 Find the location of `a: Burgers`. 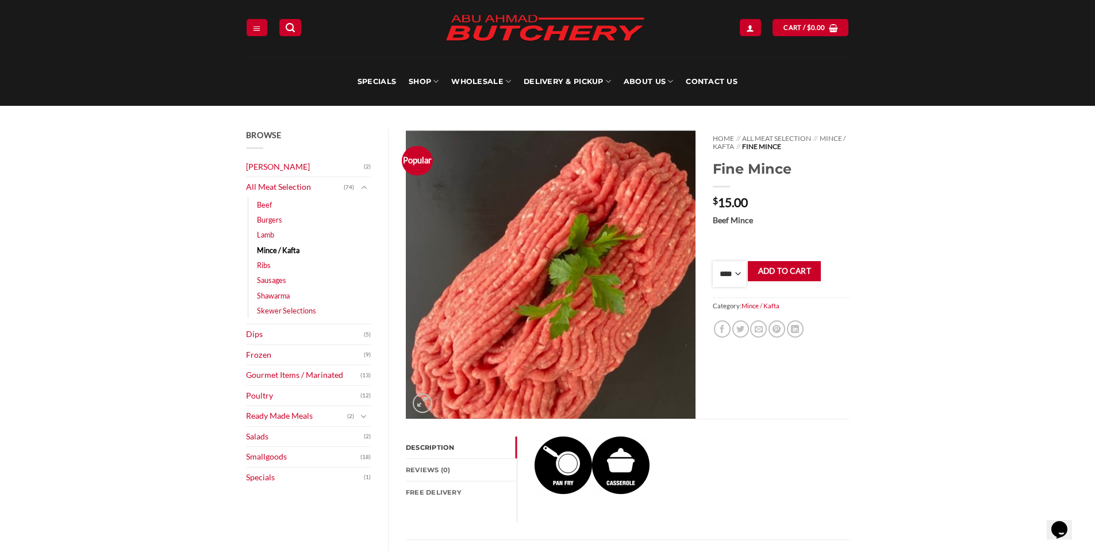

a: Burgers is located at coordinates (270, 220).